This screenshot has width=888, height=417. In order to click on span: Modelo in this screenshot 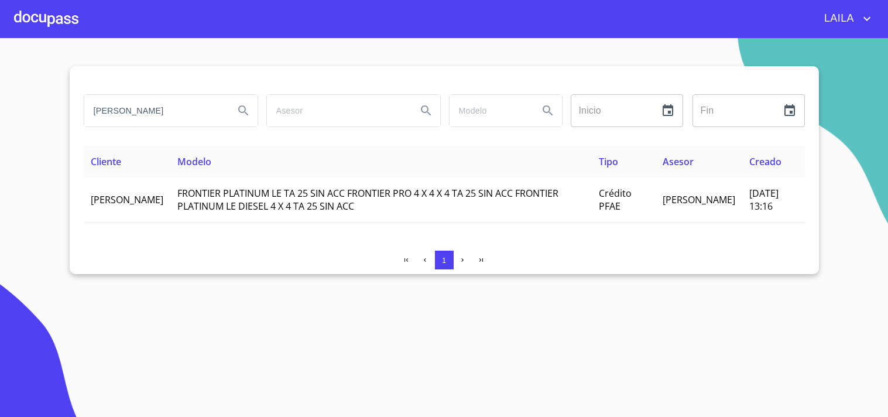, I will do `click(194, 162)`.